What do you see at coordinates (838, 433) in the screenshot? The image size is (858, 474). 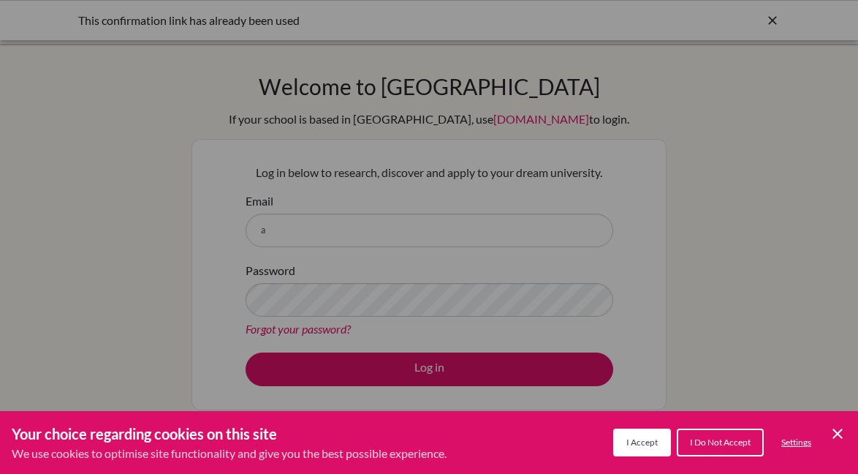 I see `button: Save and close` at bounding box center [838, 433].